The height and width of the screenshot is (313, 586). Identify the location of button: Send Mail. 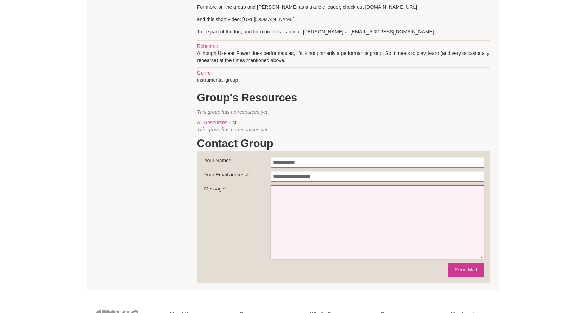
(466, 270).